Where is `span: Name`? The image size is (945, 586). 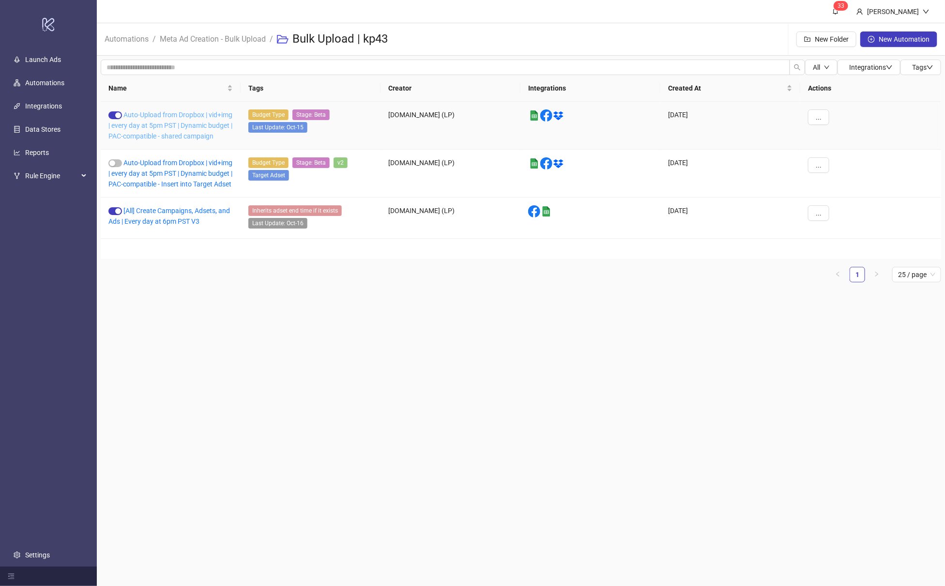 span: Name is located at coordinates (166, 88).